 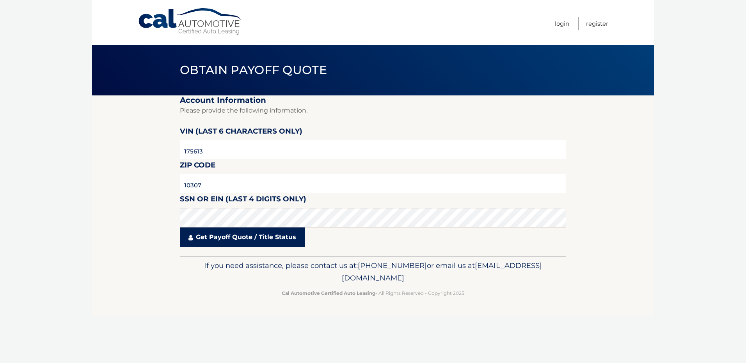 I want to click on span: Obtain Payoff Quote, so click(x=253, y=70).